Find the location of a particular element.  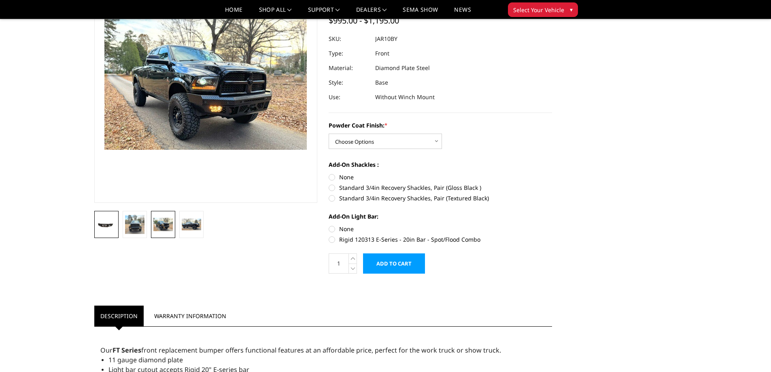

span: Select Your Vehicle is located at coordinates (539, 10).